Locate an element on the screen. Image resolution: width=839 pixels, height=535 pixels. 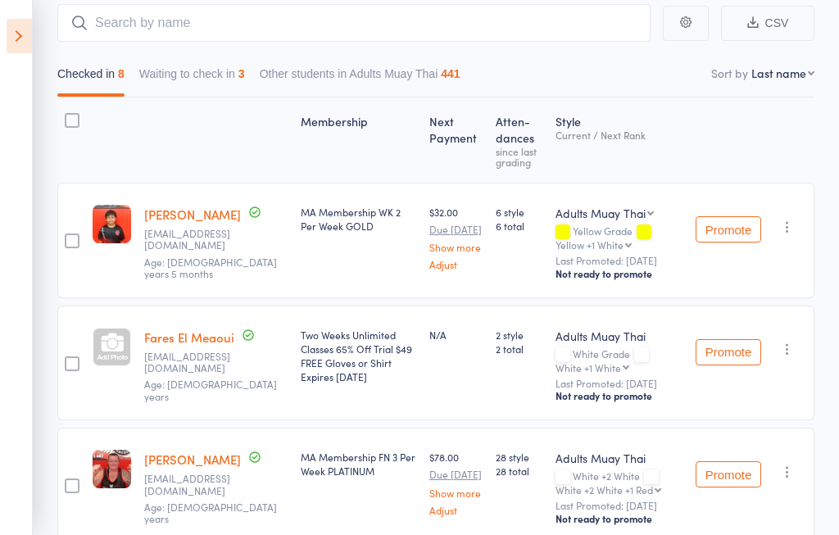
div: Two Weeks Unlimited Classes 65% Off Trial $49 FREE Gloves or Shirt is located at coordinates (358, 356).